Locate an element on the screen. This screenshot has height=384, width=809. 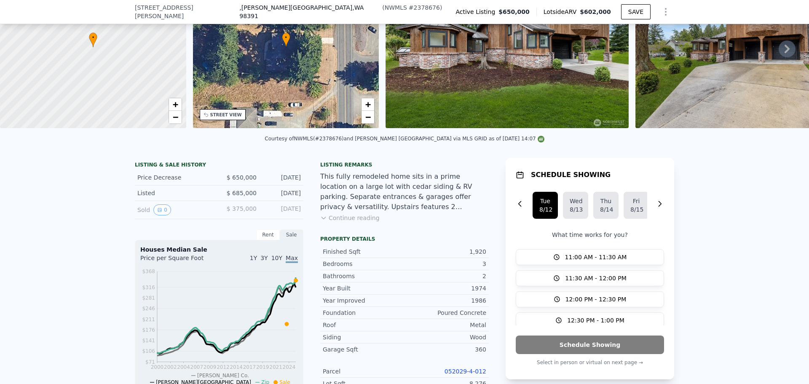
div: Year Improved is located at coordinates (364, 300).